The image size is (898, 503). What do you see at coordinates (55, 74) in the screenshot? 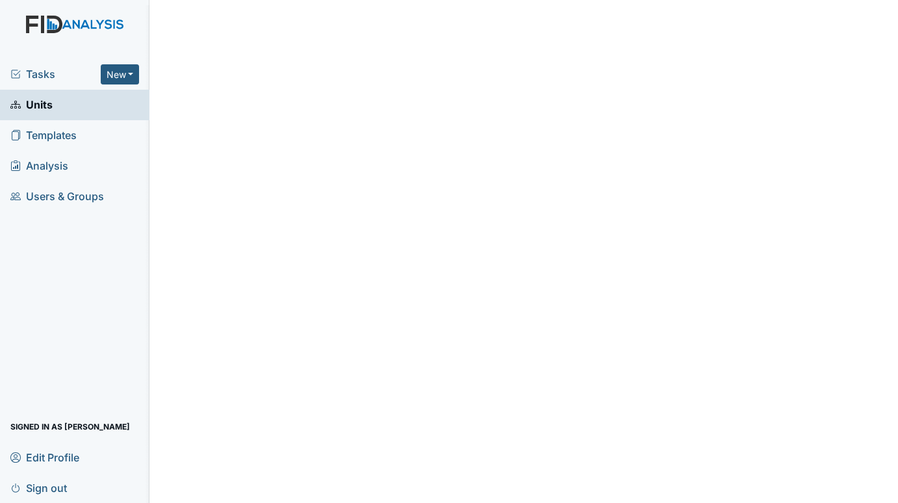
I see `span: Tasks` at bounding box center [55, 74].